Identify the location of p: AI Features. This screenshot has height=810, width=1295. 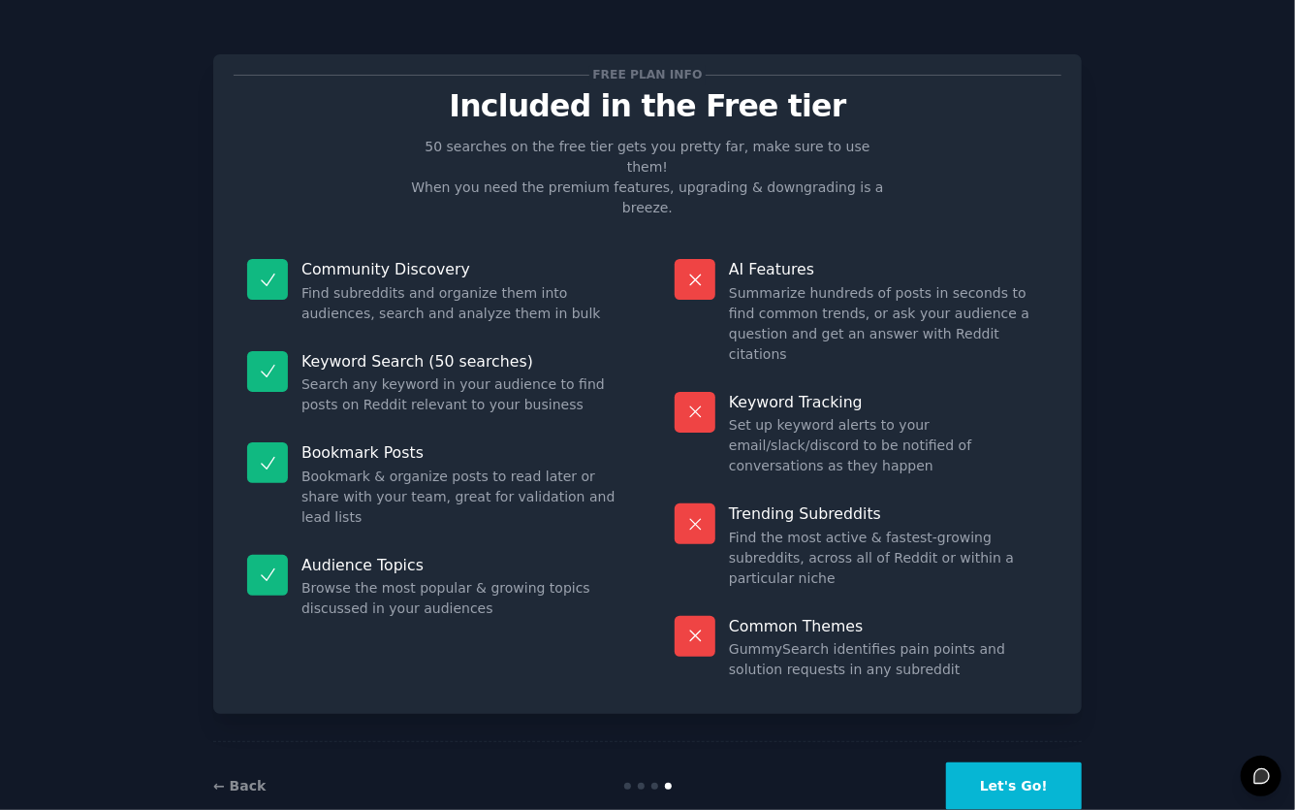
(888, 269).